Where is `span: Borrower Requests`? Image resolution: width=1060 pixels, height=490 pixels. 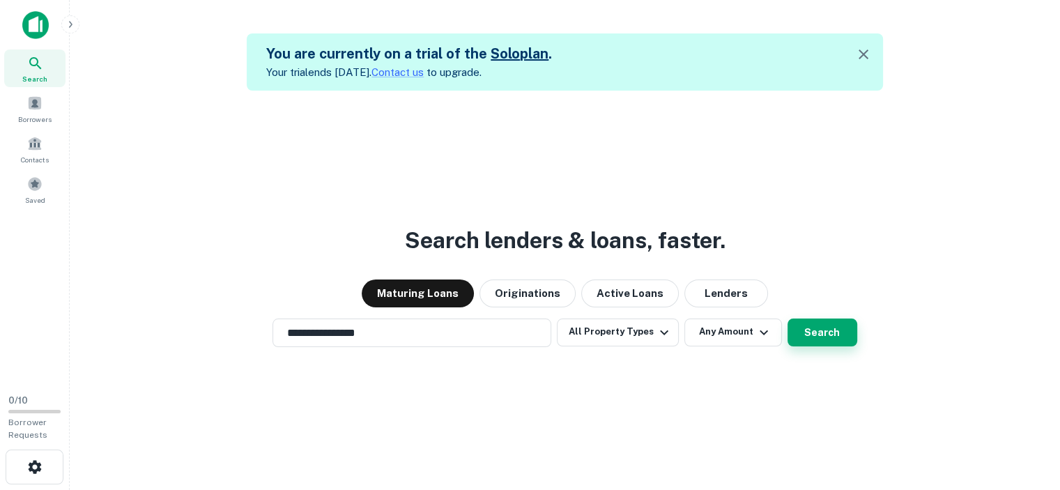
span: Borrower Requests is located at coordinates (28, 428).